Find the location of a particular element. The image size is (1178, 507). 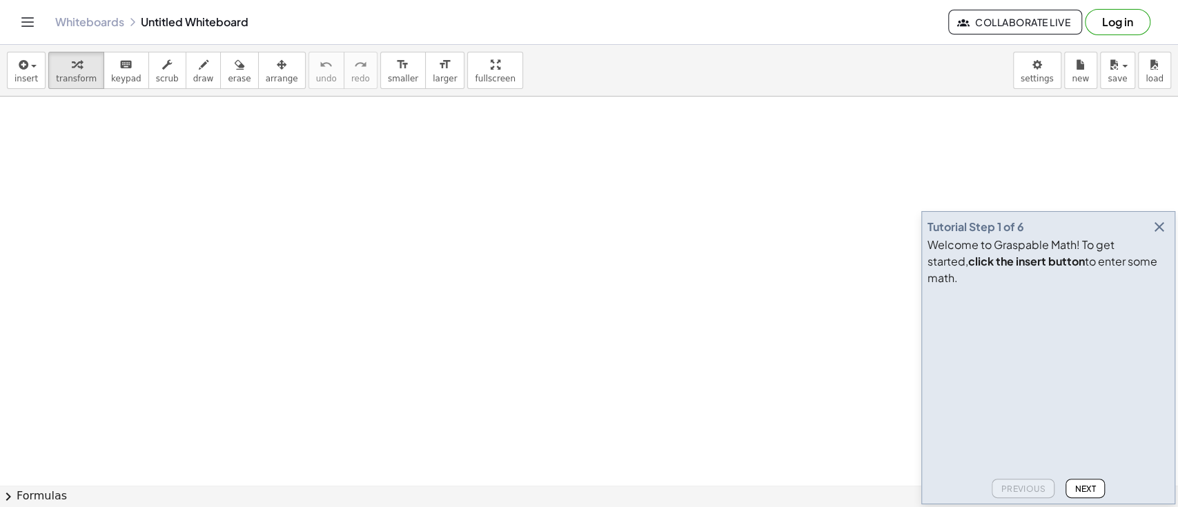

button: undoundo is located at coordinates (326, 70).